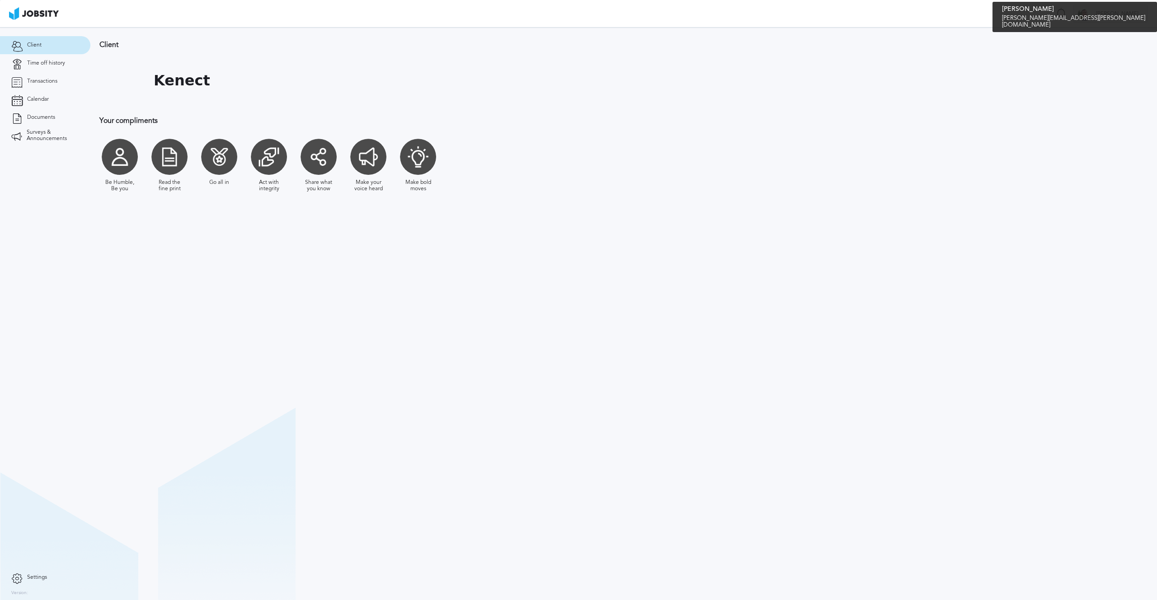 The width and height of the screenshot is (1157, 600). I want to click on div: E, so click(1085, 14).